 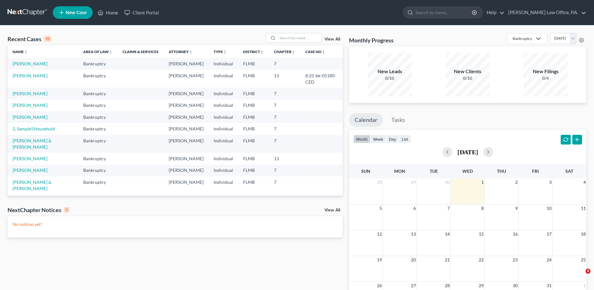 I want to click on a: Tasks, so click(x=398, y=120).